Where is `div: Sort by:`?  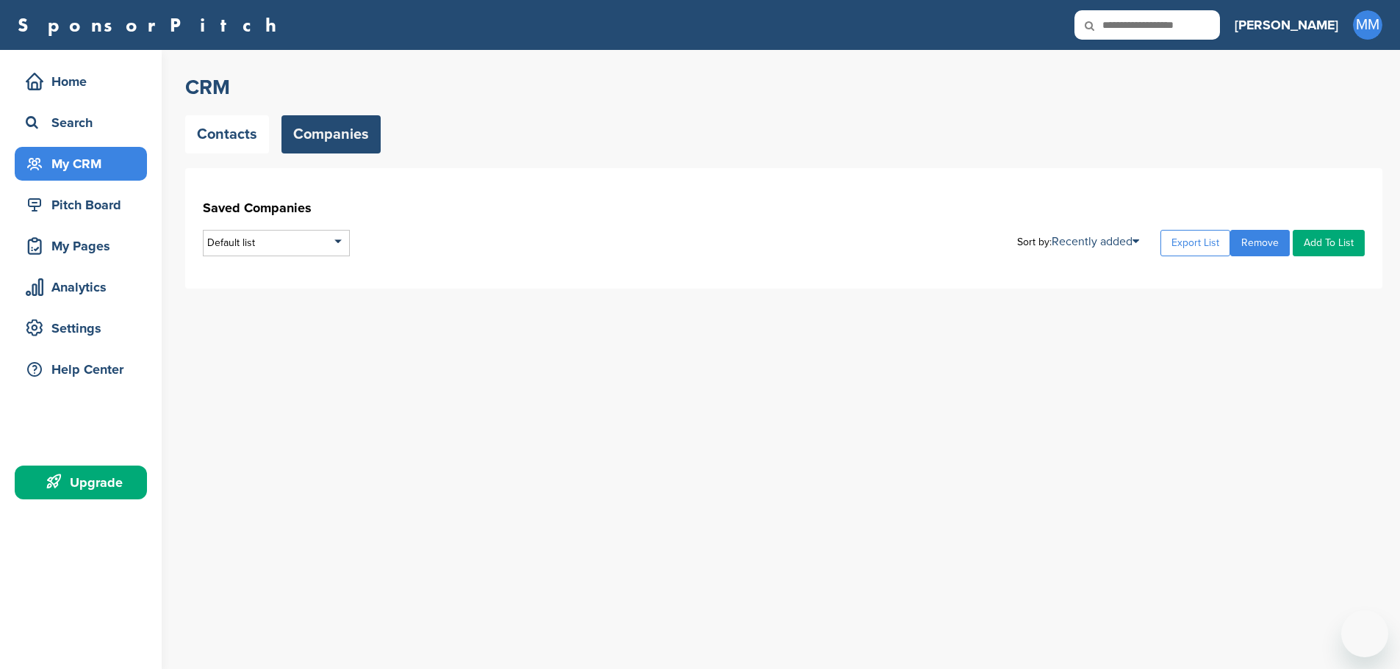 div: Sort by: is located at coordinates (1078, 242).